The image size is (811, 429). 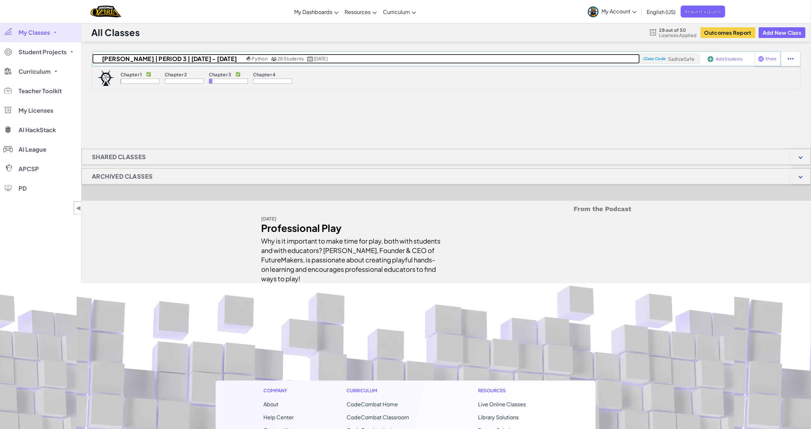 I want to click on a: CodeCombat Classroom, so click(x=378, y=417).